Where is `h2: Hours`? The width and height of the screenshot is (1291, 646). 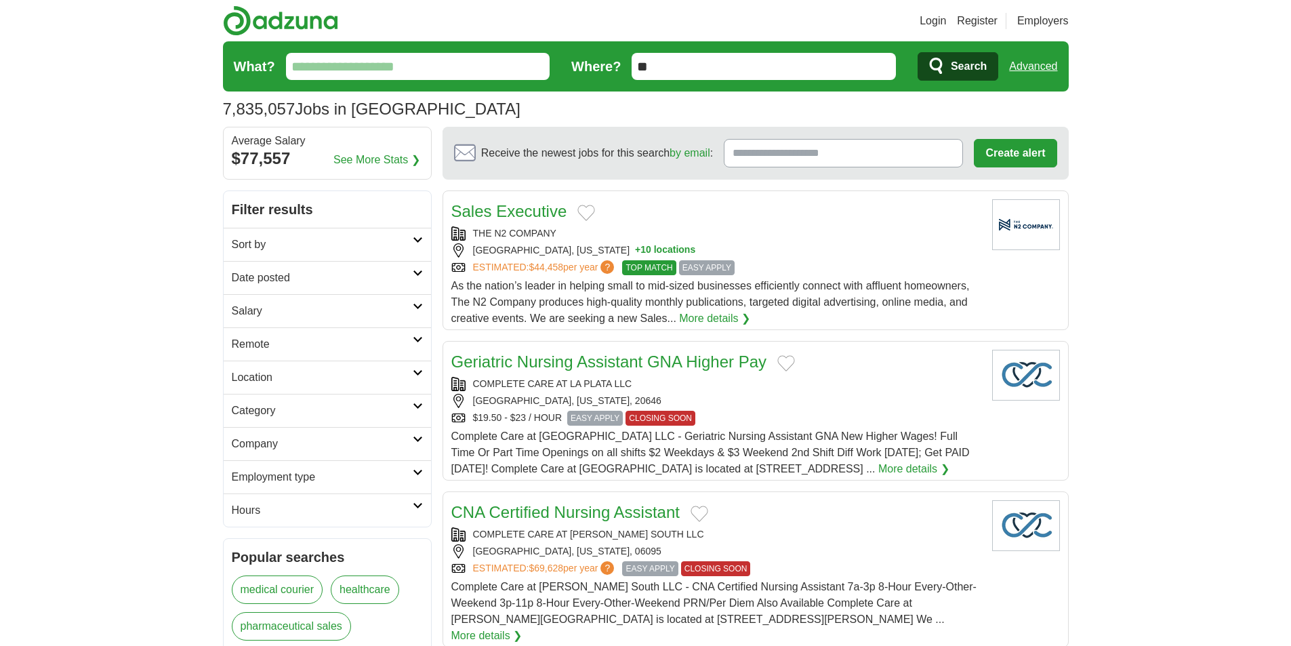
h2: Hours is located at coordinates (322, 510).